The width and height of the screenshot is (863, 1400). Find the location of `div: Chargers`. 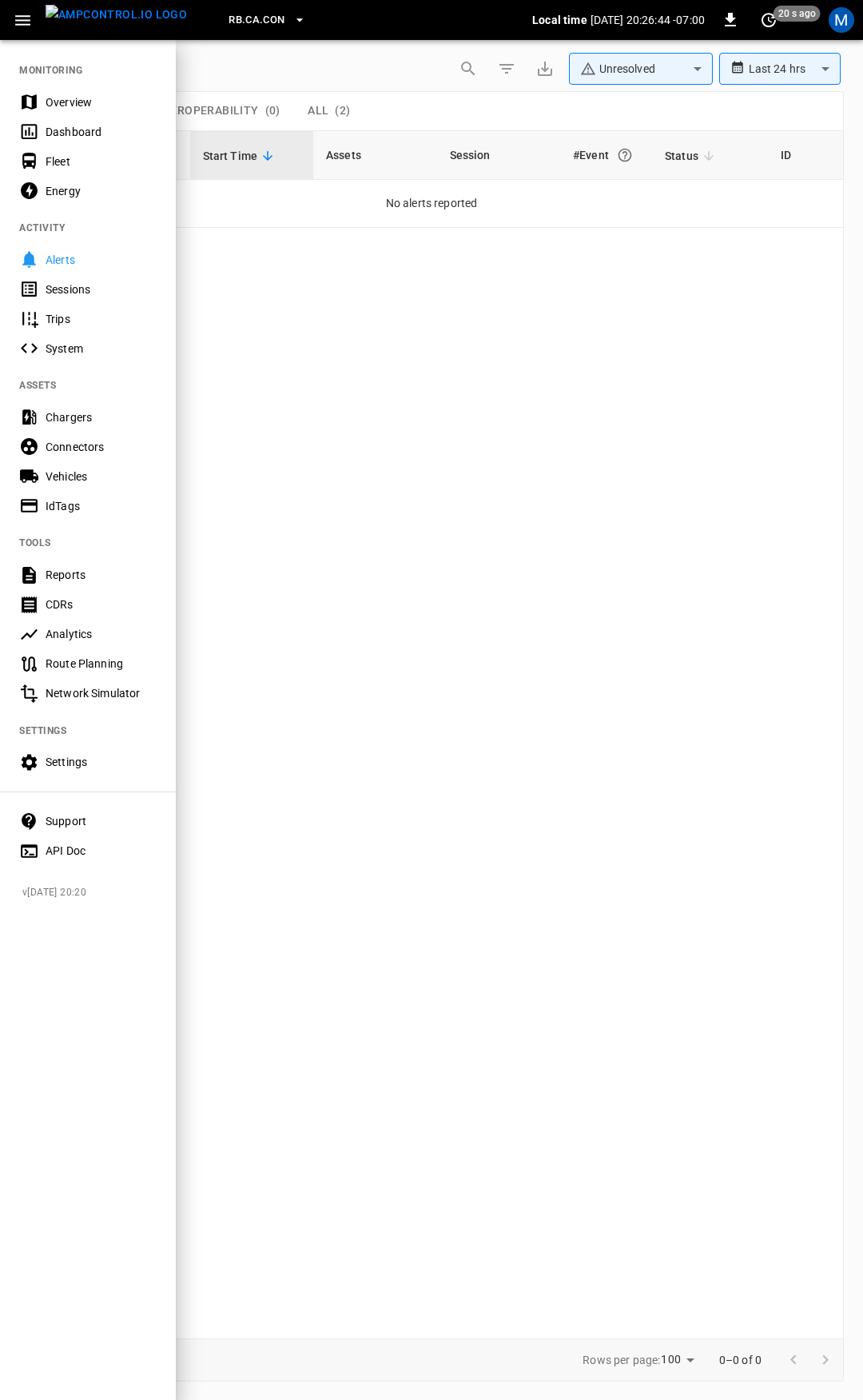

div: Chargers is located at coordinates (101, 418).